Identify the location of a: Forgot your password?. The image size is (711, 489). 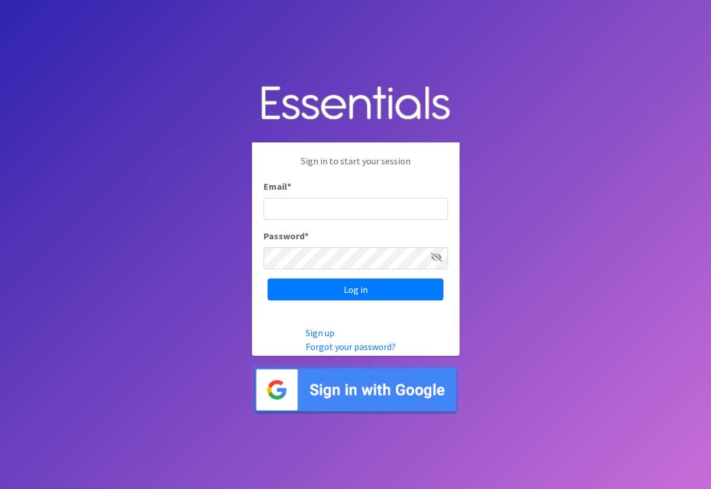
(351, 347).